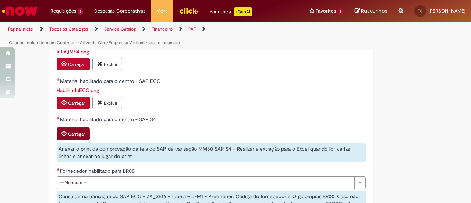 The image size is (471, 203). Describe the element at coordinates (157, 36) in the screenshot. I see `ul: Trilhas de página` at that location.